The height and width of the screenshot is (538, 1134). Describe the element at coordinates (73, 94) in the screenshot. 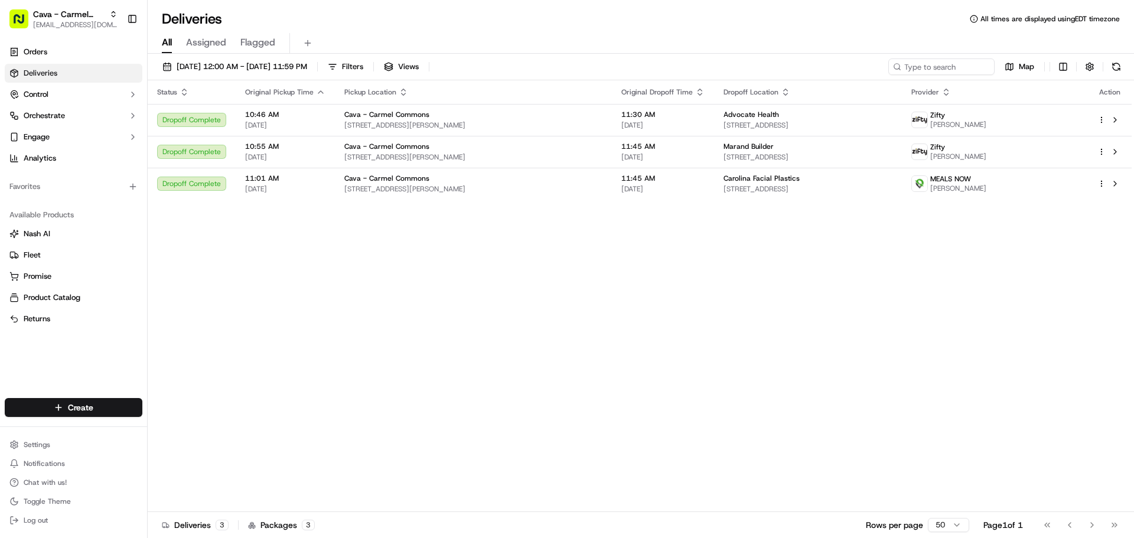

I see `button: Control` at that location.